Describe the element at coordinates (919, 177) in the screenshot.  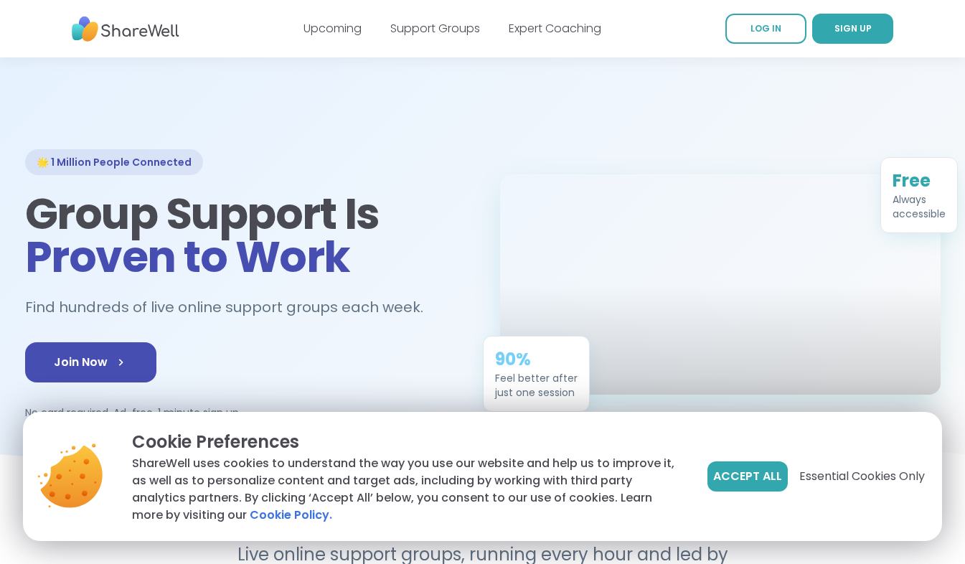
I see `div: Free` at that location.